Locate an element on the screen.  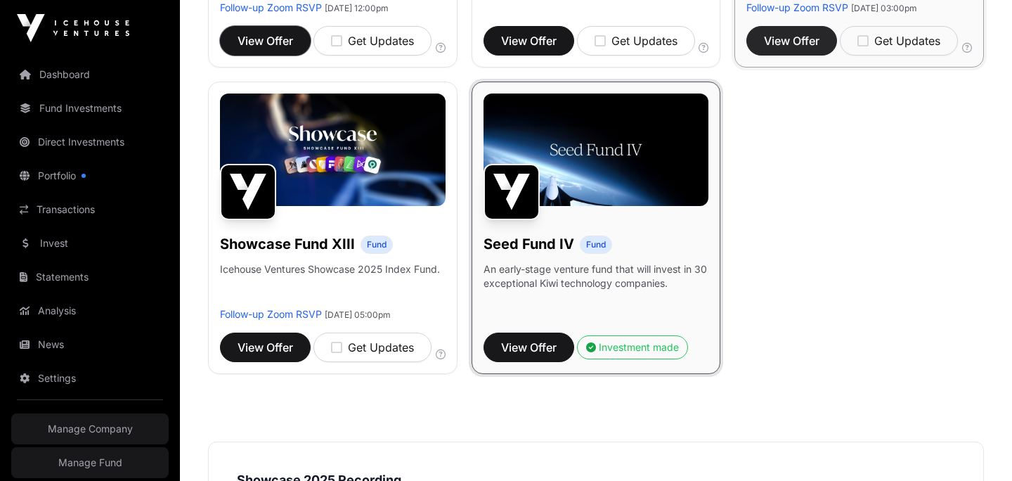
img: Showcase Fund XIII is located at coordinates (248, 192).